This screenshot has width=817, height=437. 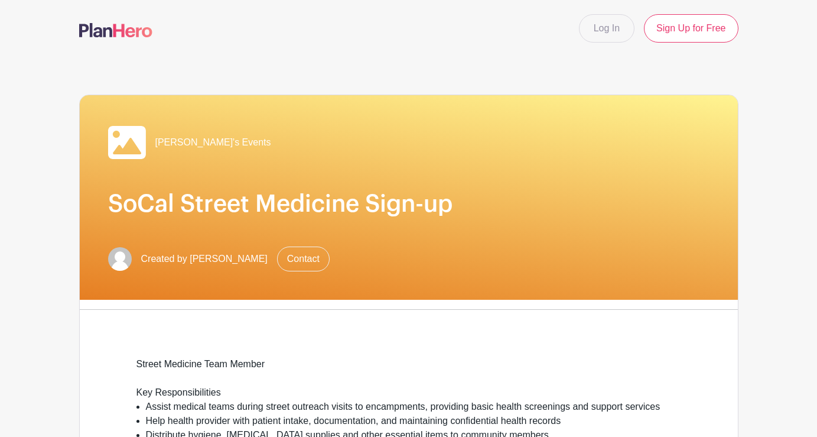 I want to click on h1: SoCal Street Medicine Sign-up, so click(x=409, y=204).